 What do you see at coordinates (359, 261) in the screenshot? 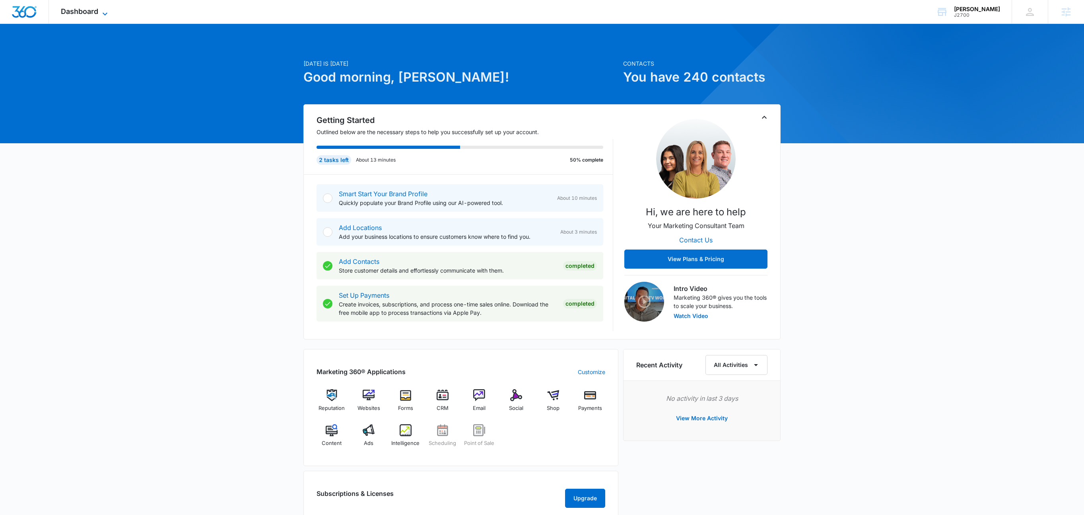
I see `a: Add Contacts` at bounding box center [359, 261].